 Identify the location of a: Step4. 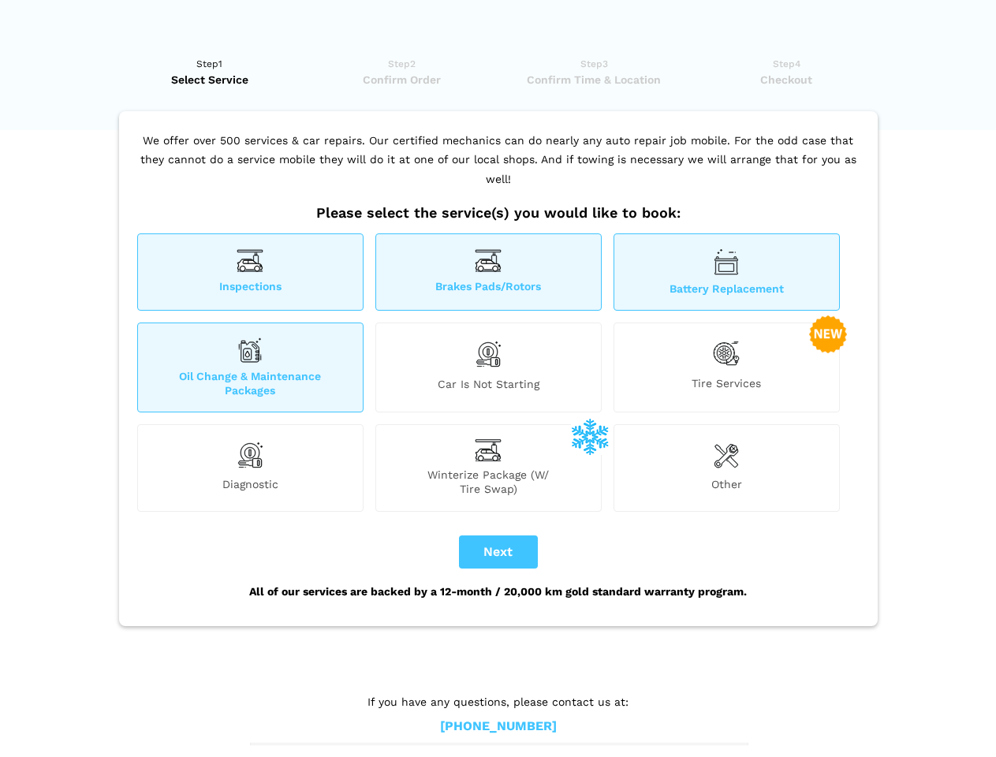
(786, 72).